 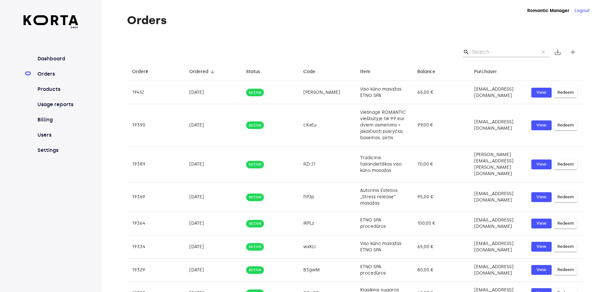 What do you see at coordinates (156, 270) in the screenshot?
I see `td: 19329` at bounding box center [156, 270].